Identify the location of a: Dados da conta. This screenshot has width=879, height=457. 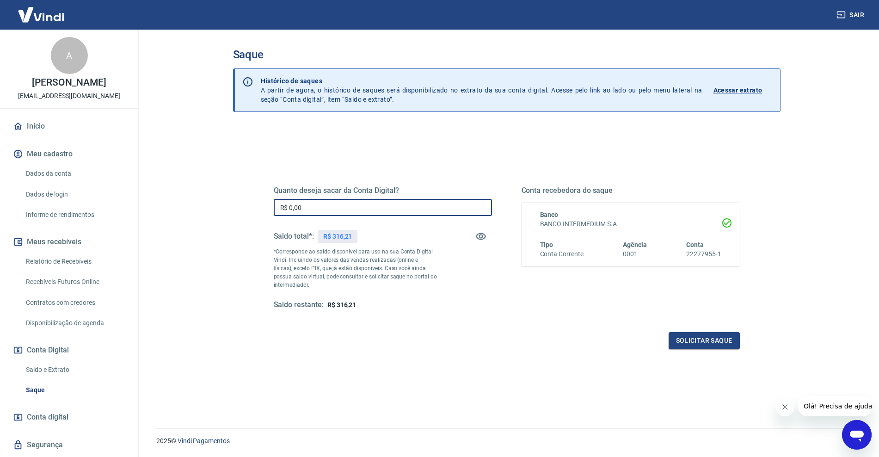
(74, 173).